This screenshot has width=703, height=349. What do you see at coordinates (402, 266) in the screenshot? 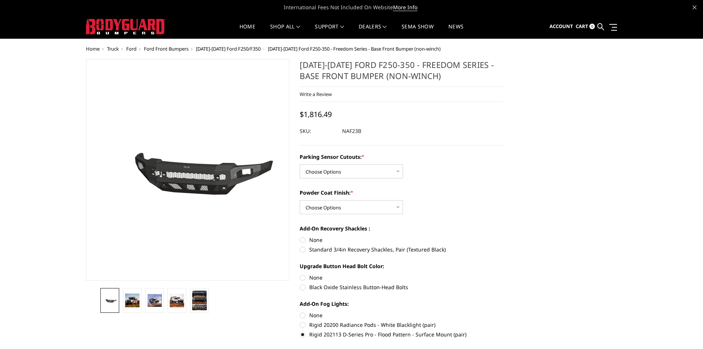
I see `label: Upgrade Button Head Bolt Color:` at bounding box center [402, 266].